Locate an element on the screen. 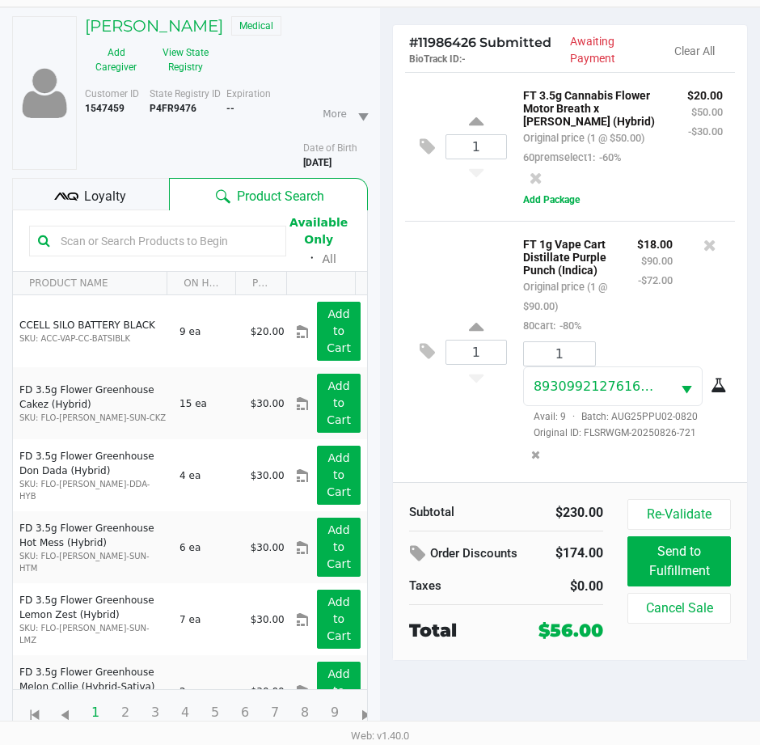 The height and width of the screenshot is (745, 760). button: All is located at coordinates (329, 259).